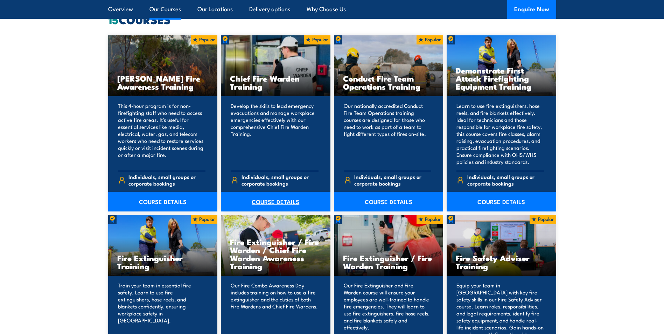 The width and height of the screenshot is (664, 334). I want to click on h3: Fire Extinguisher Training, so click(163, 262).